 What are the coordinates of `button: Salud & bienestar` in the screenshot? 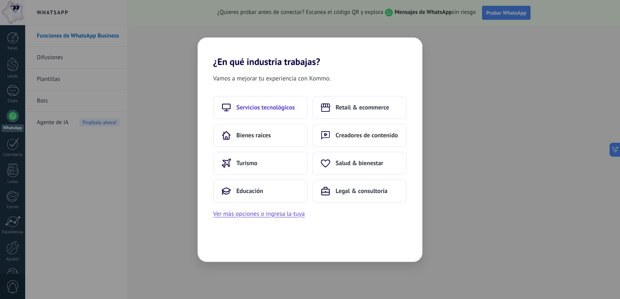 It's located at (359, 163).